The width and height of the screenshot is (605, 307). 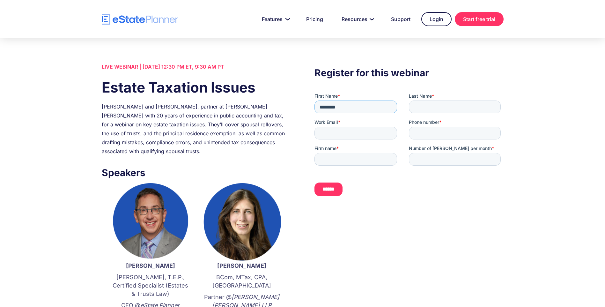 I want to click on a: Login, so click(x=436, y=19).